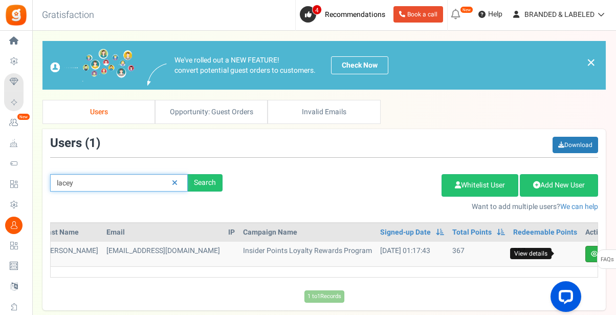 The image size is (616, 315). Describe the element at coordinates (575, 145) in the screenshot. I see `a: Download` at that location.